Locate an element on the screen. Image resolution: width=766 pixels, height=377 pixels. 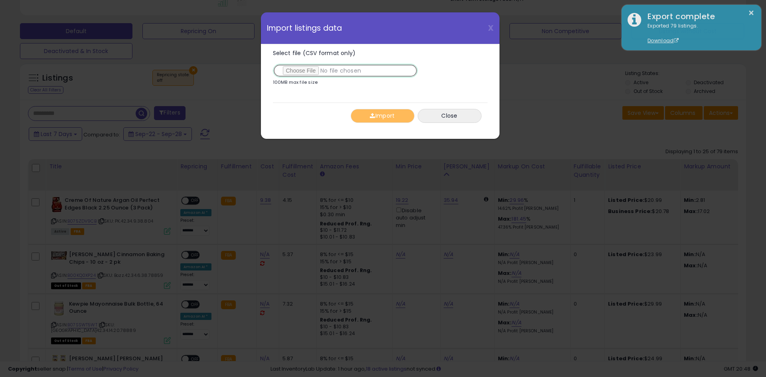
p: 100MB max file size is located at coordinates (295, 82).